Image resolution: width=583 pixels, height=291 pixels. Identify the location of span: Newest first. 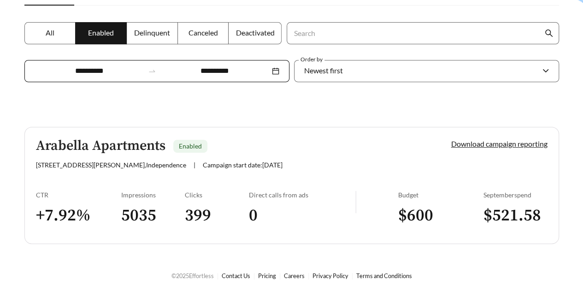
(324, 70).